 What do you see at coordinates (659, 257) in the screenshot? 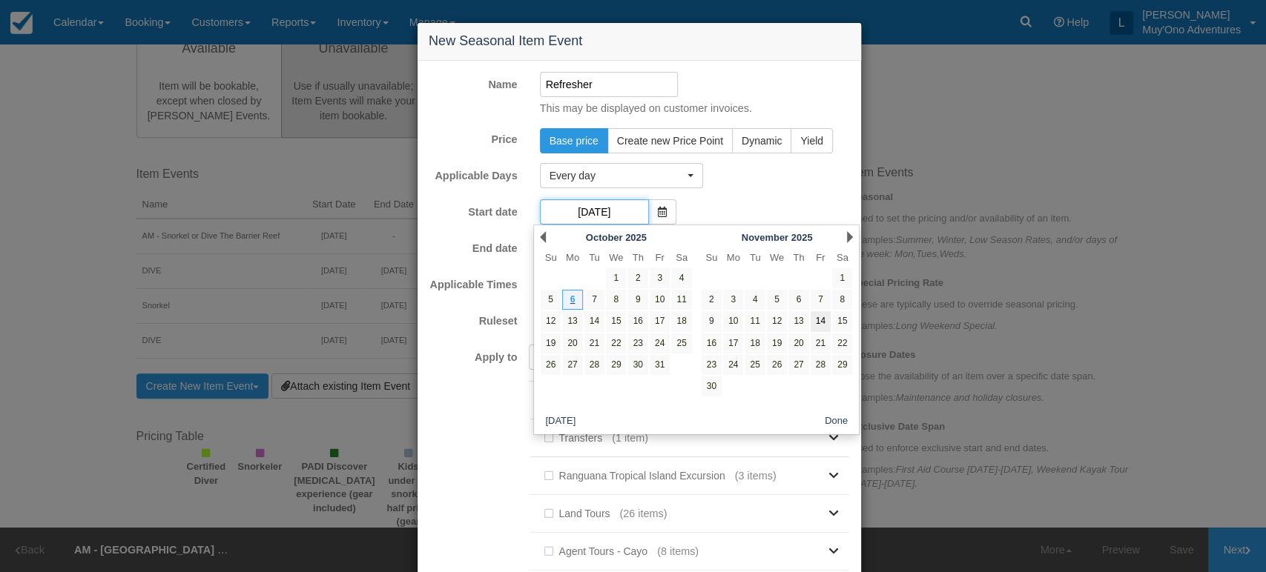
I see `span: Friday` at bounding box center [659, 257].